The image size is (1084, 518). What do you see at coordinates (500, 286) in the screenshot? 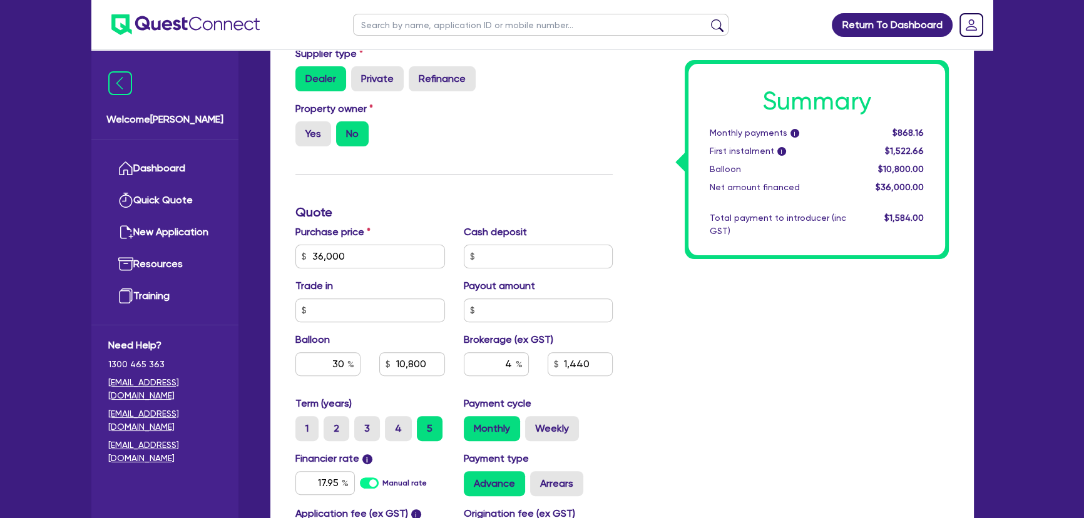
I see `label: Payout amount` at bounding box center [500, 286].